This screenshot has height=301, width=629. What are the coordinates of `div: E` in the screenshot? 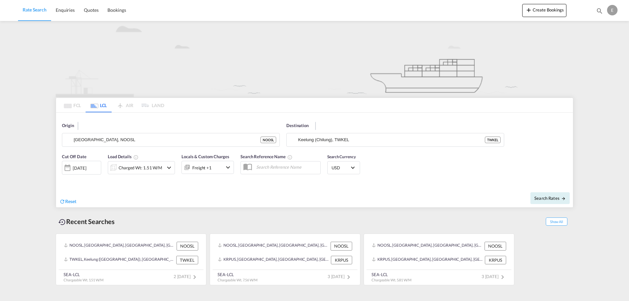 It's located at (612, 10).